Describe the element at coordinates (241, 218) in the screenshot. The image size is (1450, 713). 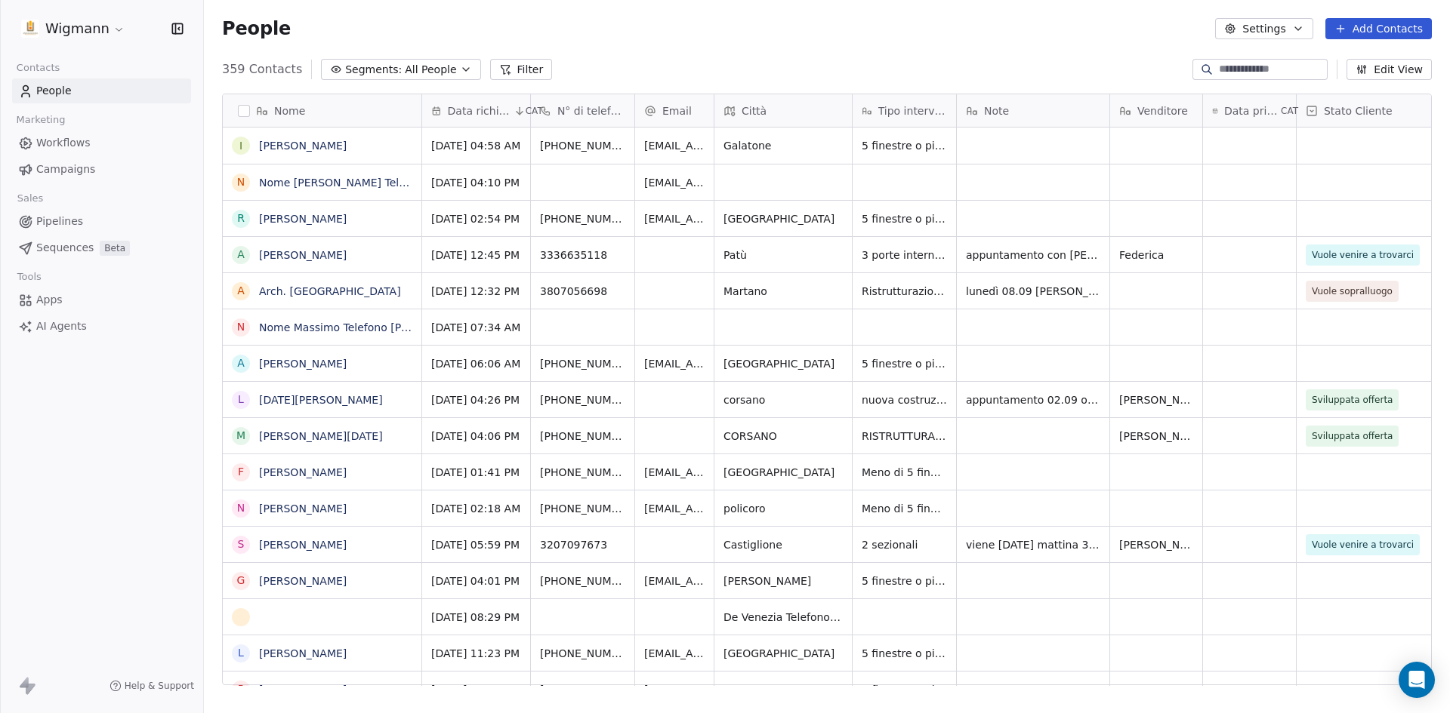
I see `div: R` at that location.